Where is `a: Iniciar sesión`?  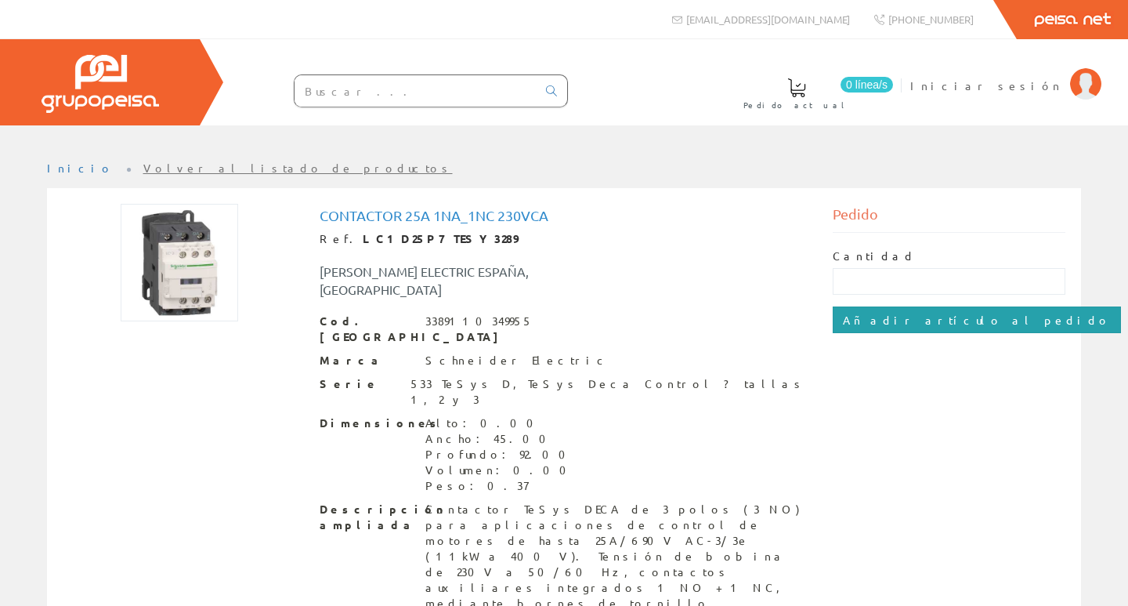
a: Iniciar sesión is located at coordinates (1006, 72).